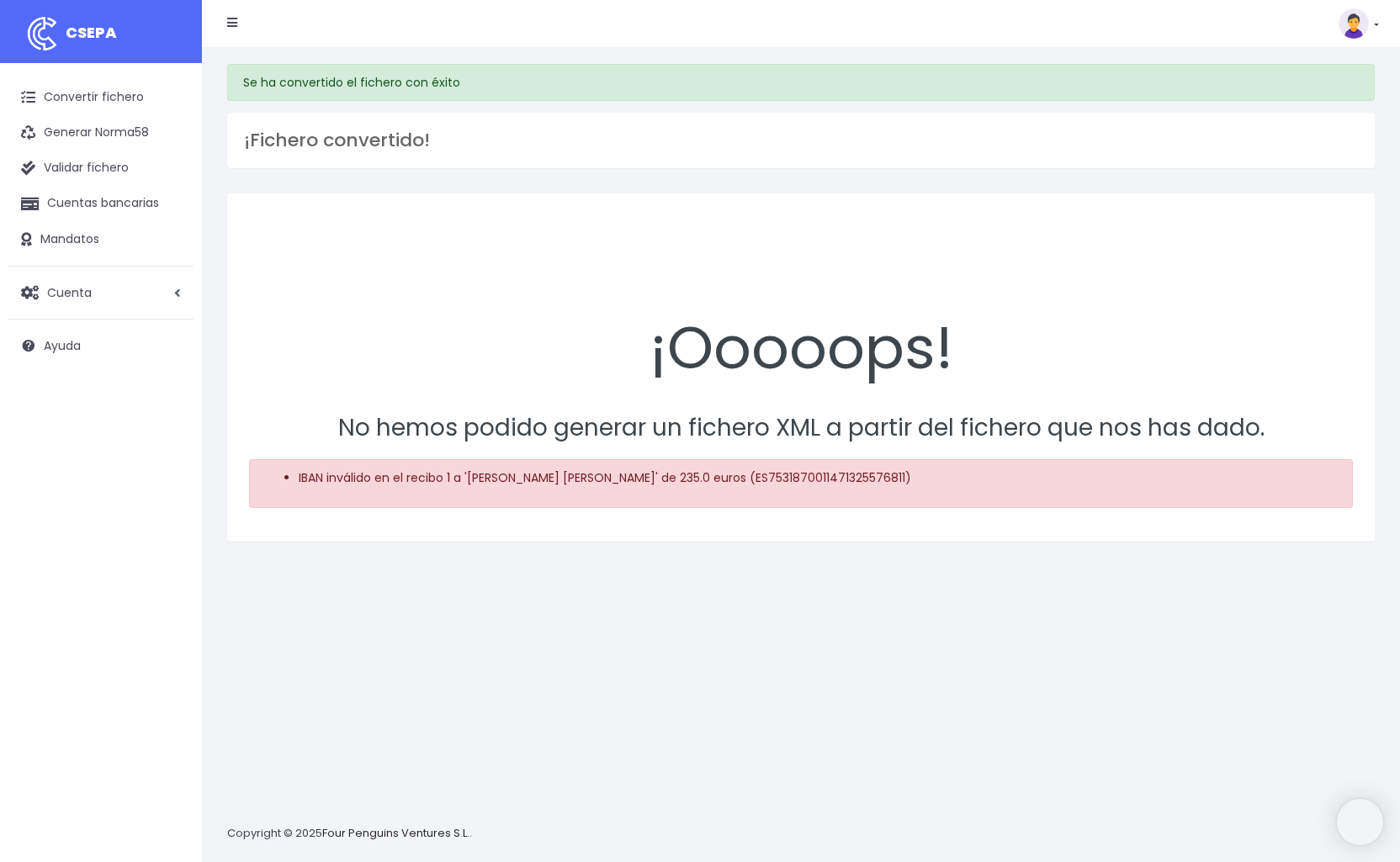 This screenshot has width=1400, height=862. I want to click on a: Four Penguins Ventures S.L., so click(396, 833).